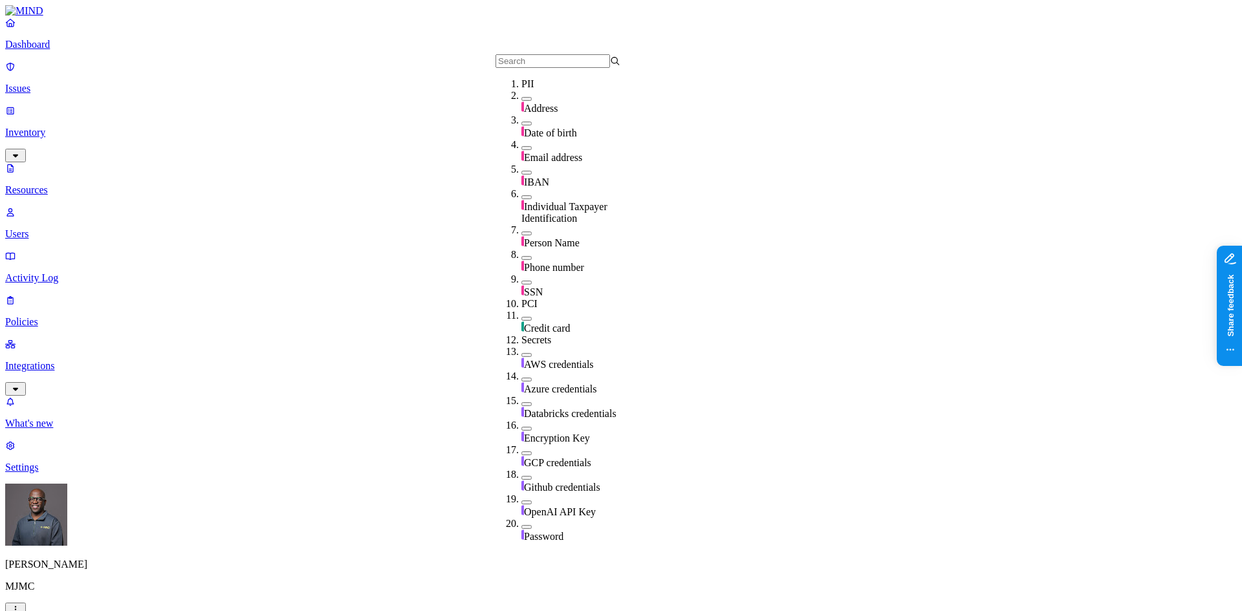  I want to click on p: Activity Log, so click(621, 278).